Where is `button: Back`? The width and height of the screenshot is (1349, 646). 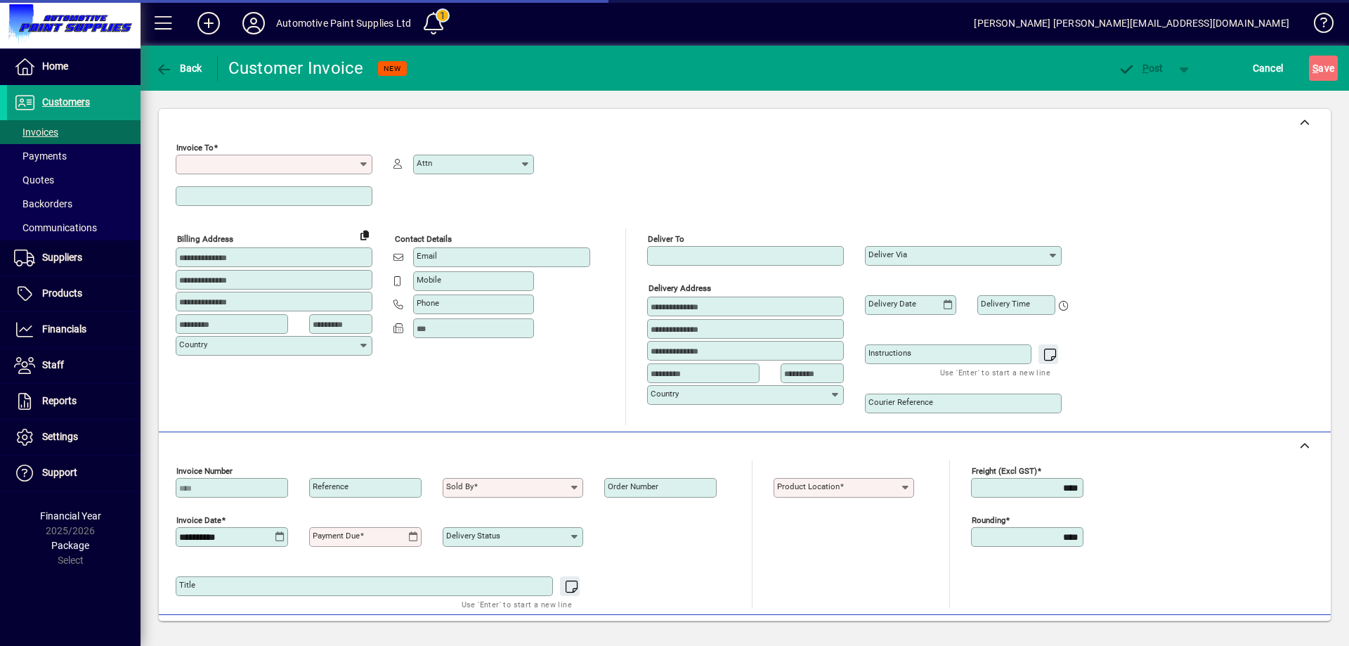 button: Back is located at coordinates (179, 68).